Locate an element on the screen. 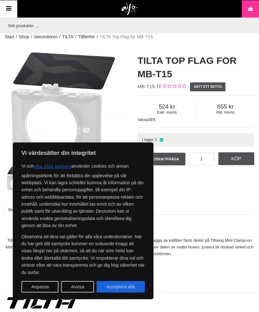  i: I lager is located at coordinates (161, 139).